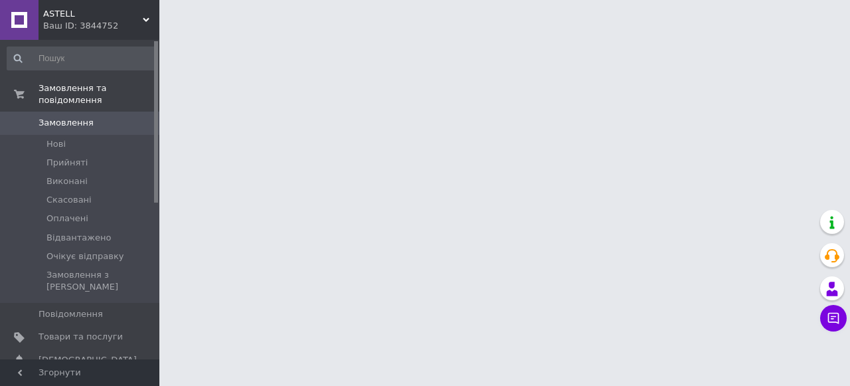 This screenshot has height=386, width=850. What do you see at coordinates (834, 318) in the screenshot?
I see `button: Чат з покупцем` at bounding box center [834, 318].